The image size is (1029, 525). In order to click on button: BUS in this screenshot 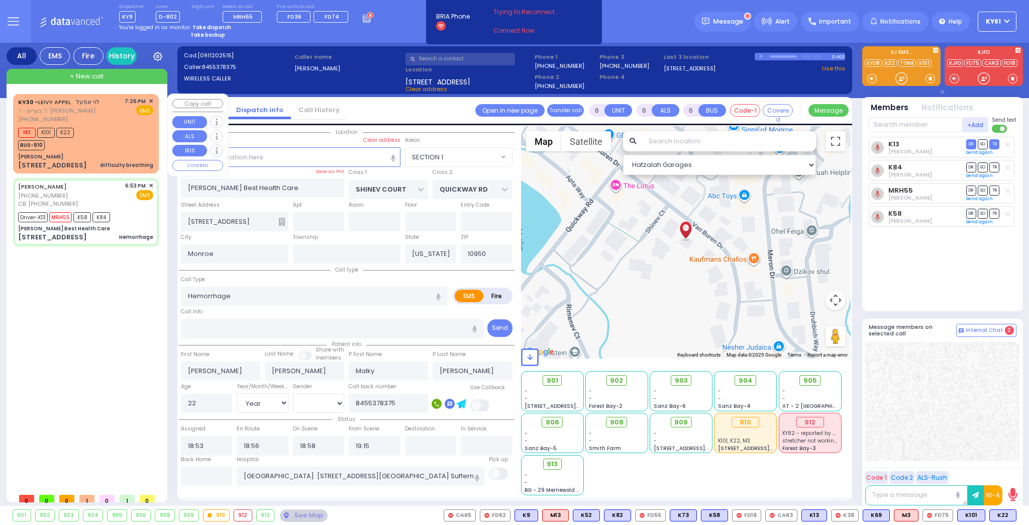, I will do `click(712, 110)`.